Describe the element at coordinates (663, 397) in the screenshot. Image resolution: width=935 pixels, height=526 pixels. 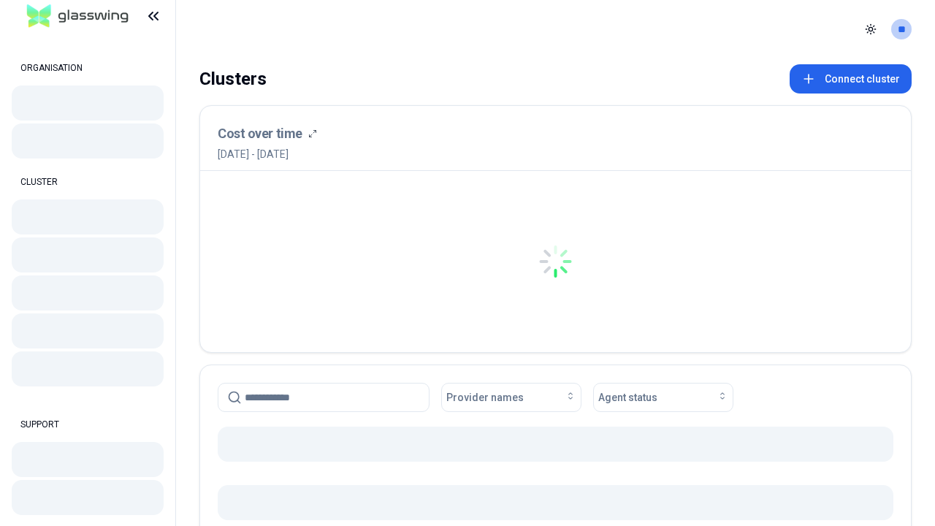
I see `button: Agent status` at that location.